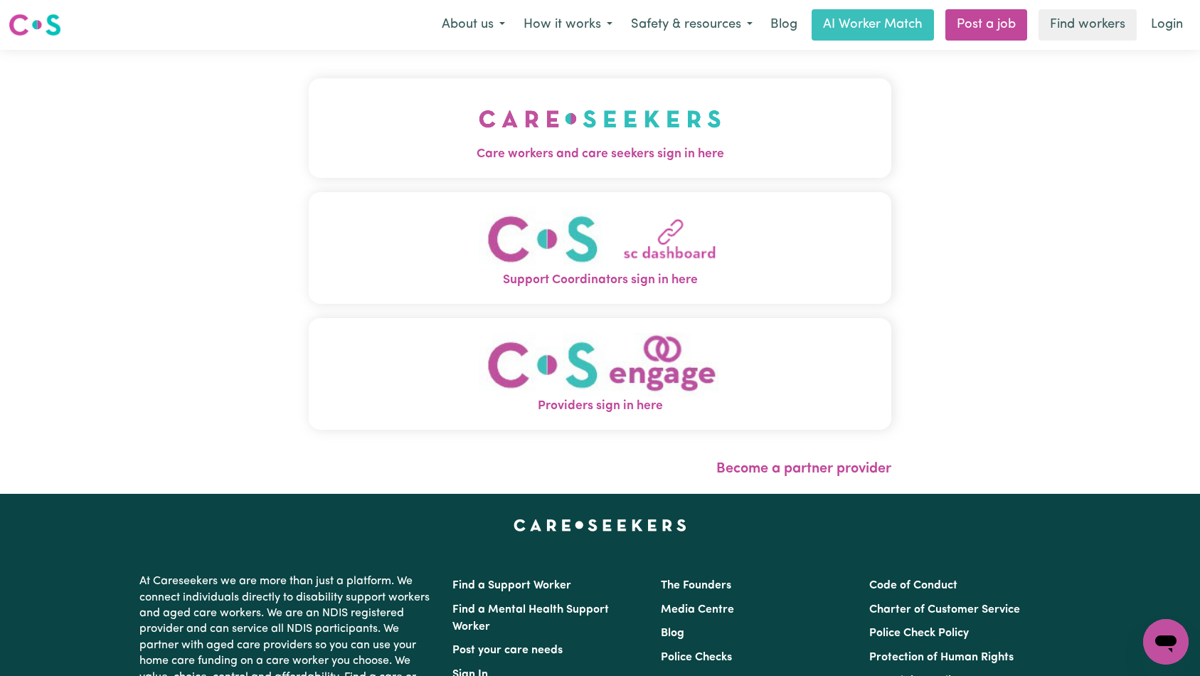 Image resolution: width=1200 pixels, height=676 pixels. Describe the element at coordinates (35, 25) in the screenshot. I see `img: Careseekers logo` at that location.